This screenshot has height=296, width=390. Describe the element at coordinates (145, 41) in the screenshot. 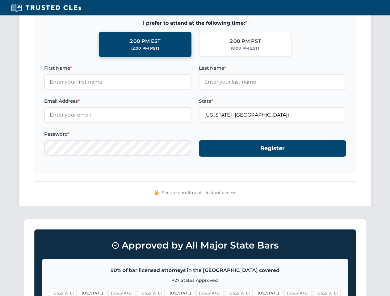

I see `div: 5:00 PM EST` at that location.